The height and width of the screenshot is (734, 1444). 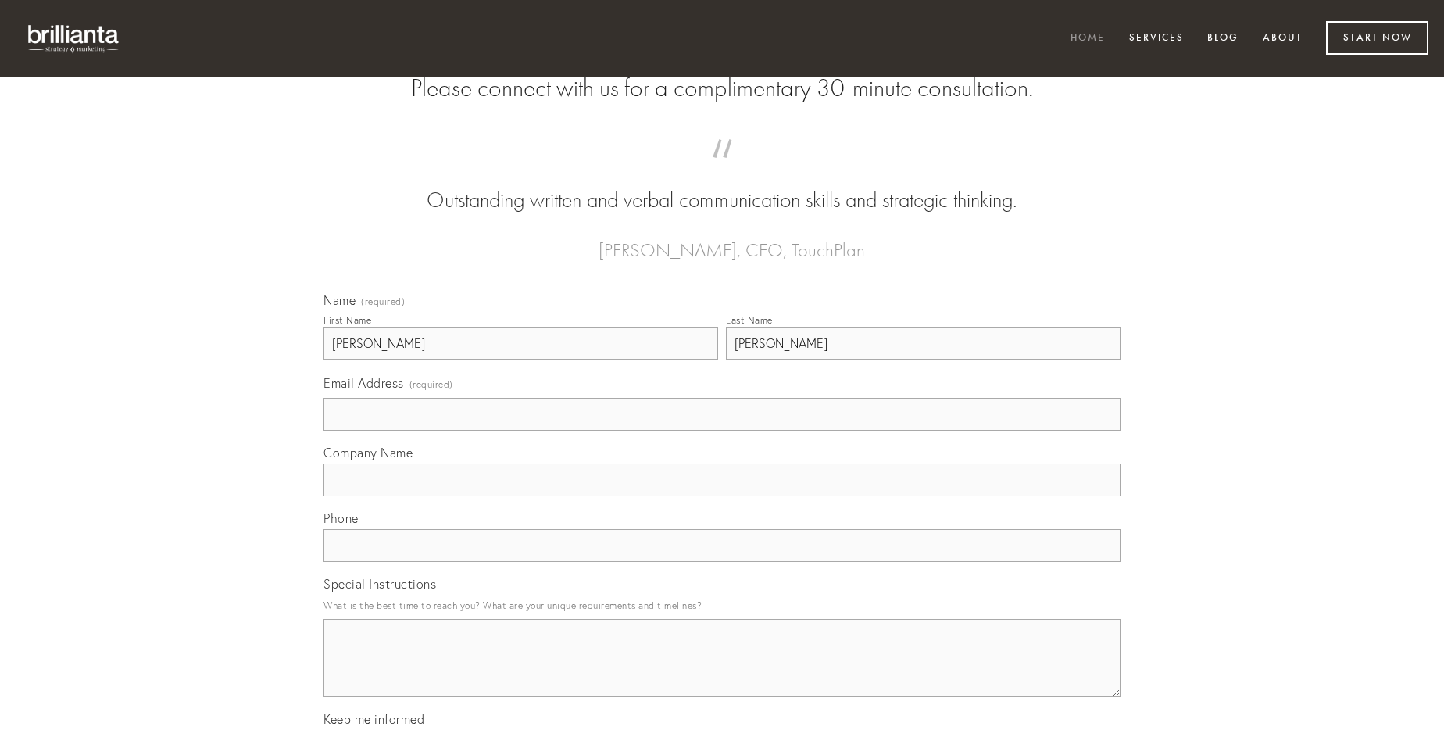 What do you see at coordinates (722, 185) in the screenshot?
I see `blockquote: Outstanding written and verbal communication skills and strategic thinking.` at bounding box center [722, 185].